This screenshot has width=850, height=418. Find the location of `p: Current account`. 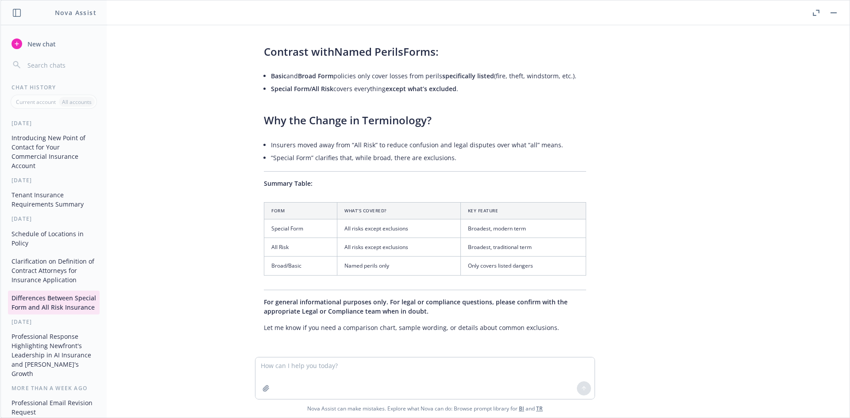

p: Current account is located at coordinates (36, 102).